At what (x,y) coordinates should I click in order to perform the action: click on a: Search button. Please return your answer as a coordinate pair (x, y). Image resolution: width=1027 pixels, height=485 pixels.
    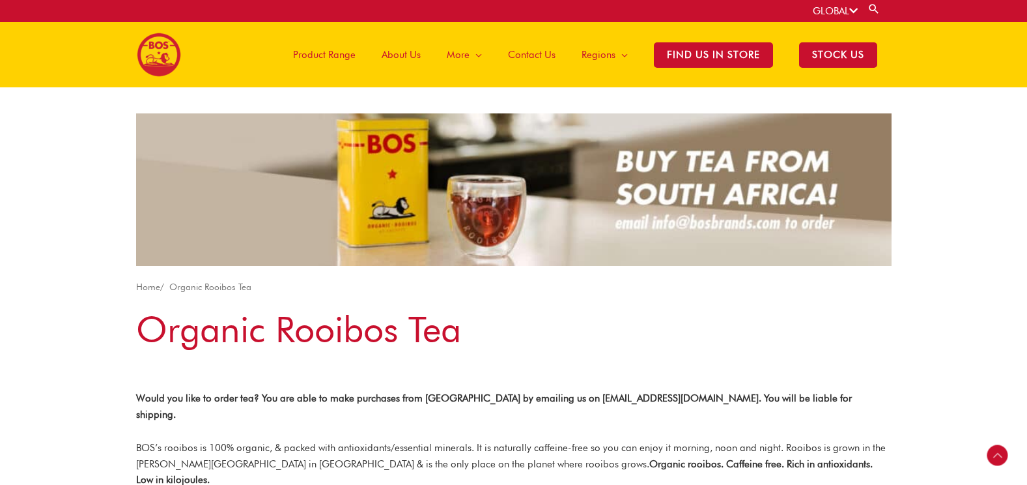
    Looking at the image, I should click on (874, 8).